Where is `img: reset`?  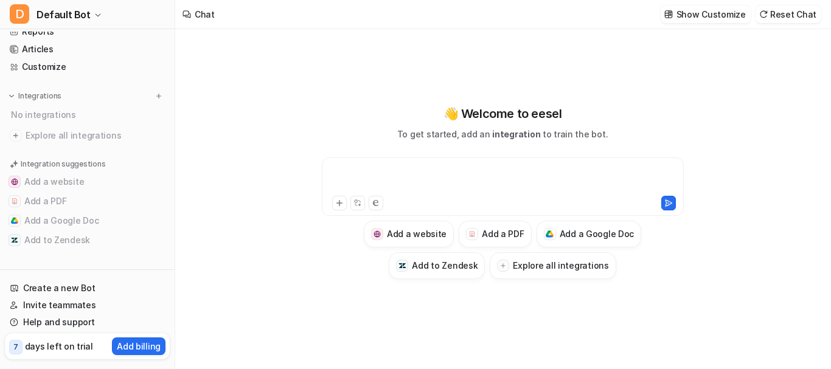 img: reset is located at coordinates (763, 14).